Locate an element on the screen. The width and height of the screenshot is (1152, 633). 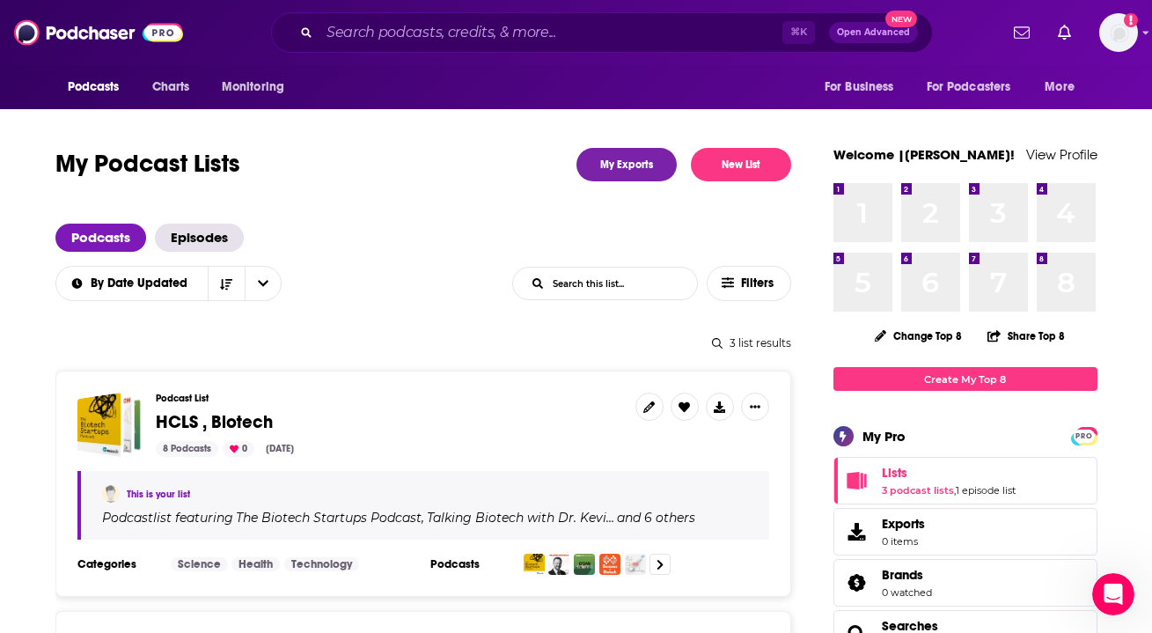
span: 0 items is located at coordinates (903, 541).